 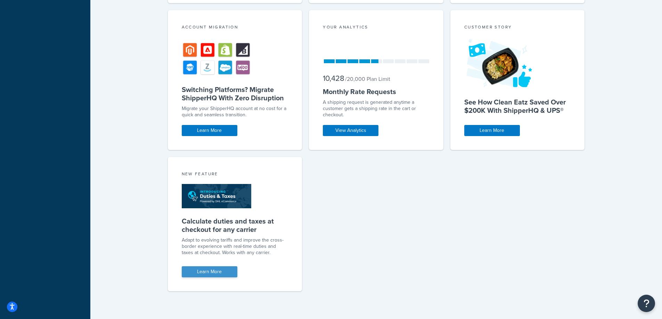 I want to click on button: Open Resource Center, so click(x=646, y=304).